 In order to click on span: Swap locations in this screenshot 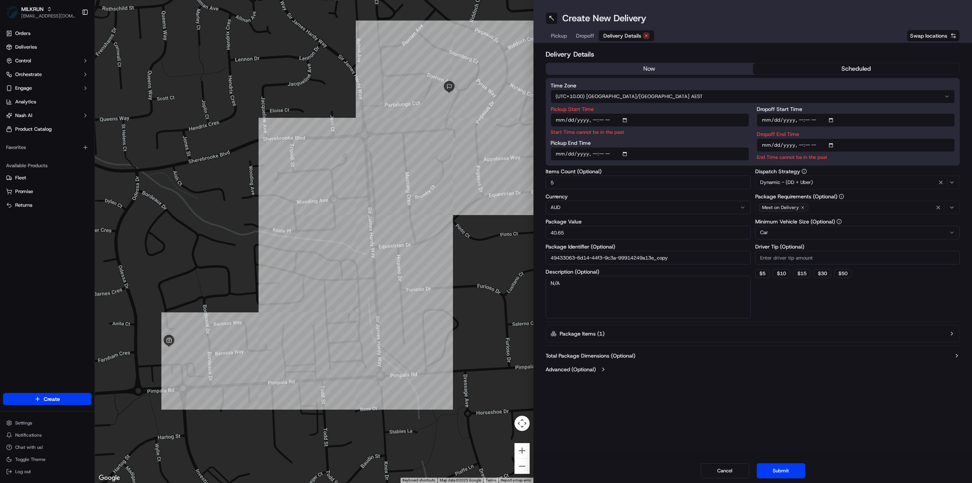, I will do `click(929, 36)`.